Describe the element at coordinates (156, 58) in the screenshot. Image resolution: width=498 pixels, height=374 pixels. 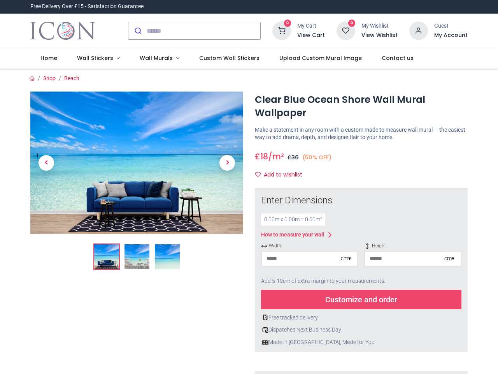
I see `span: Wall Murals` at that location.